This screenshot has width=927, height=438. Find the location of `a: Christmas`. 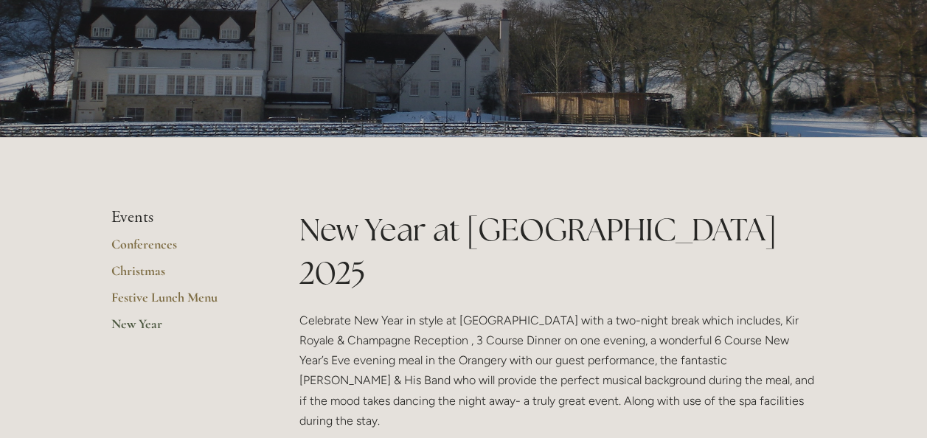

a: Christmas is located at coordinates (181, 276).